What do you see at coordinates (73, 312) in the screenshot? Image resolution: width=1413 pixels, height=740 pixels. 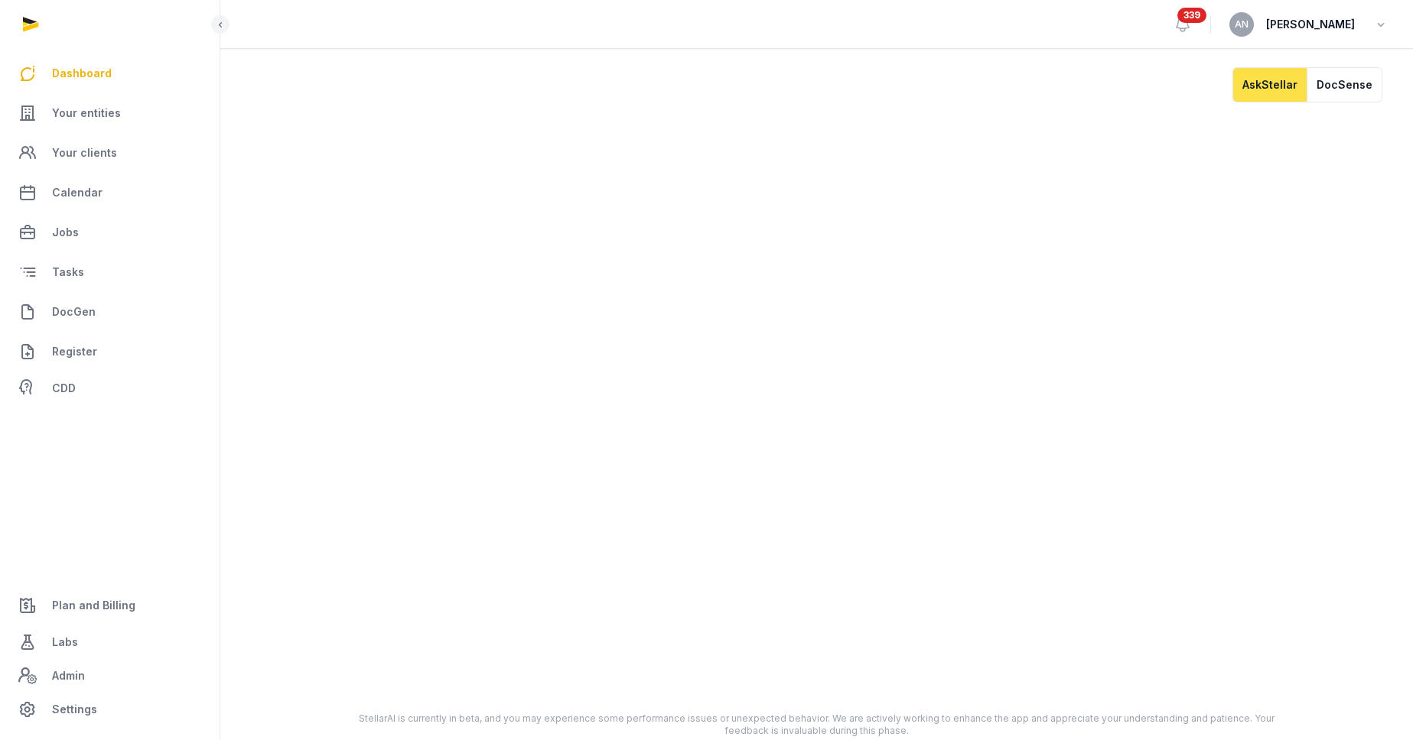 I see `span: DocGen` at bounding box center [73, 312].